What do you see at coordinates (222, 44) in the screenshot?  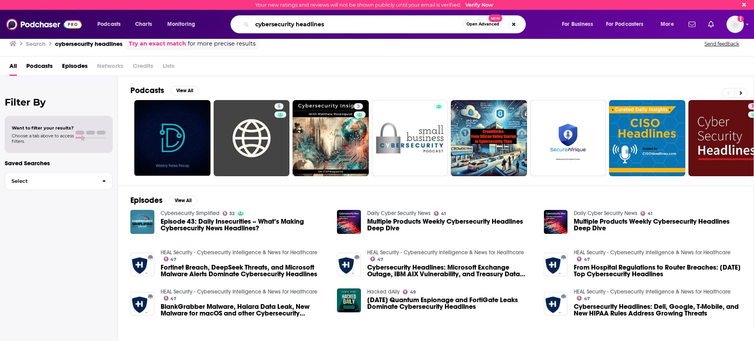 I see `span: for more precise results` at bounding box center [222, 44].